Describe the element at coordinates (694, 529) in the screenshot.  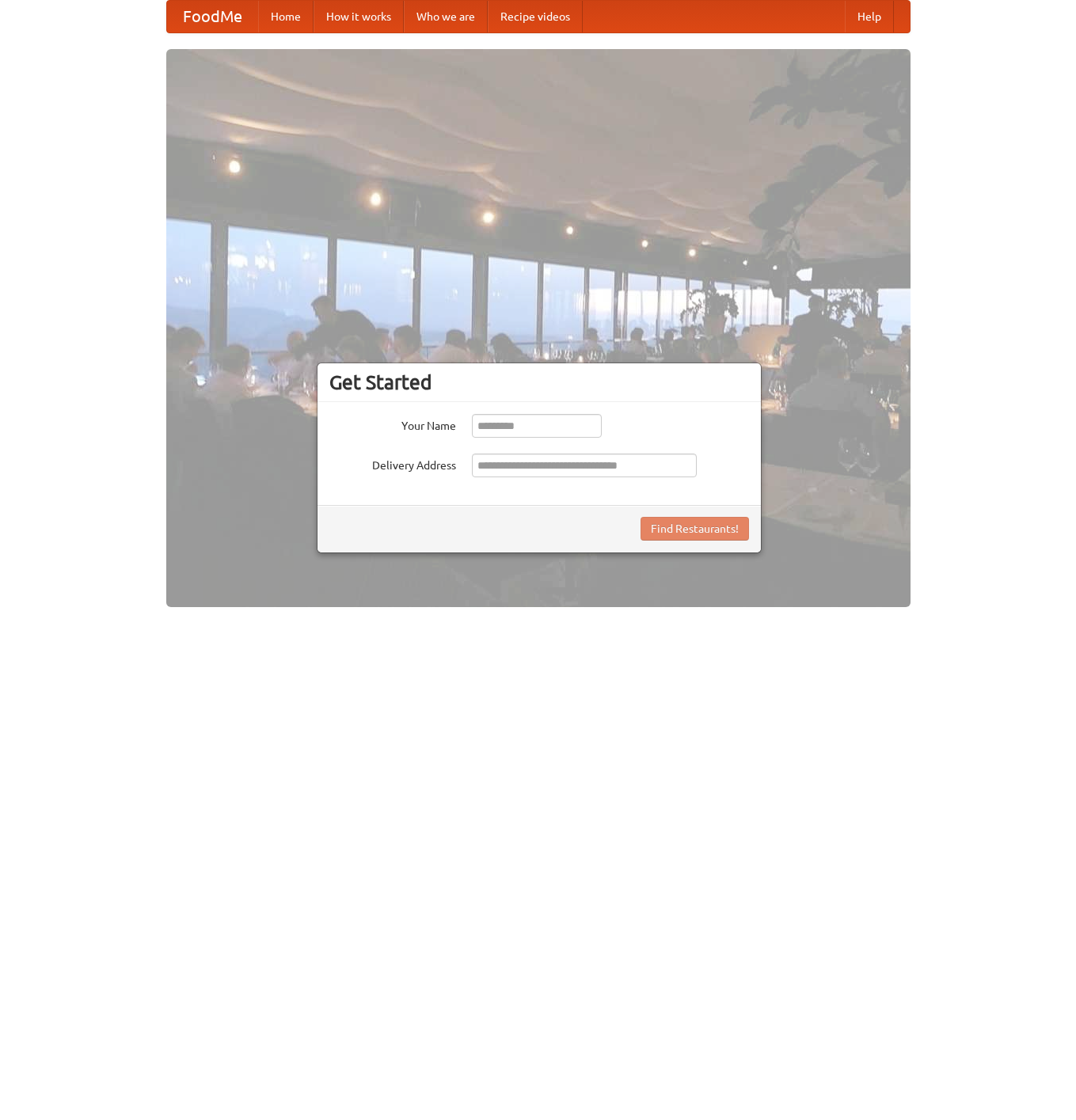
I see `button: Find Restaurants!` at that location.